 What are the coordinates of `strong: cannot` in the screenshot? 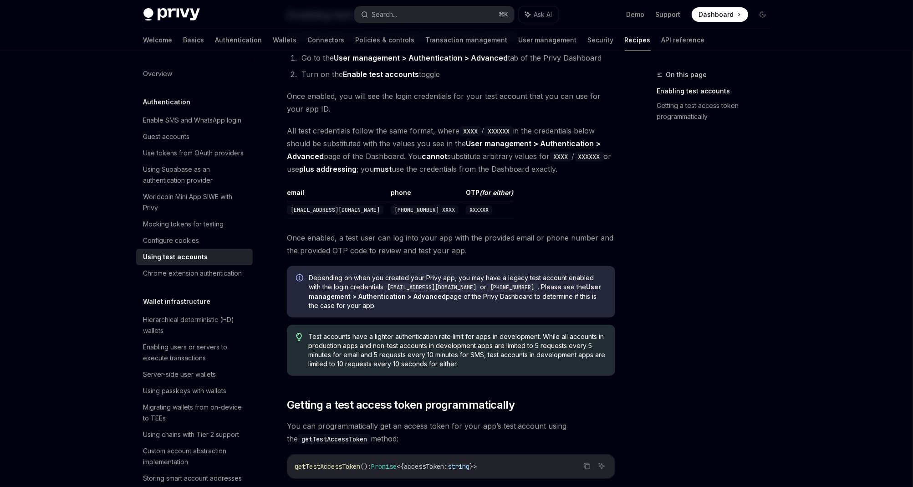 It's located at (434, 156).